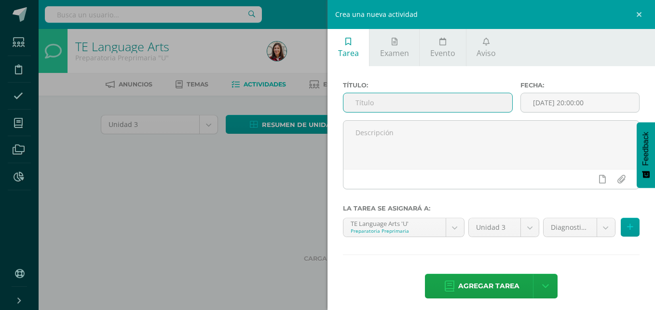 Image resolution: width=655 pixels, height=310 pixels. What do you see at coordinates (646, 155) in the screenshot?
I see `button: Feedback - Mostrar encuesta` at bounding box center [646, 155].